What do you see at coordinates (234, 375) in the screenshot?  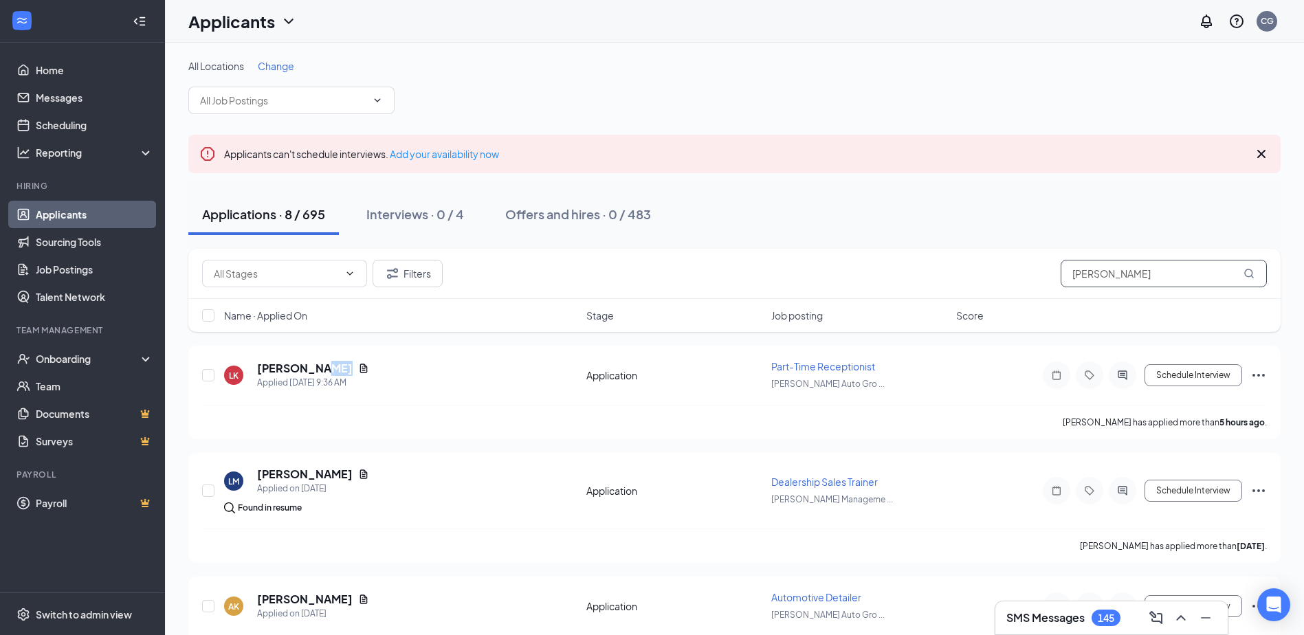 I see `div: LK` at bounding box center [234, 375].